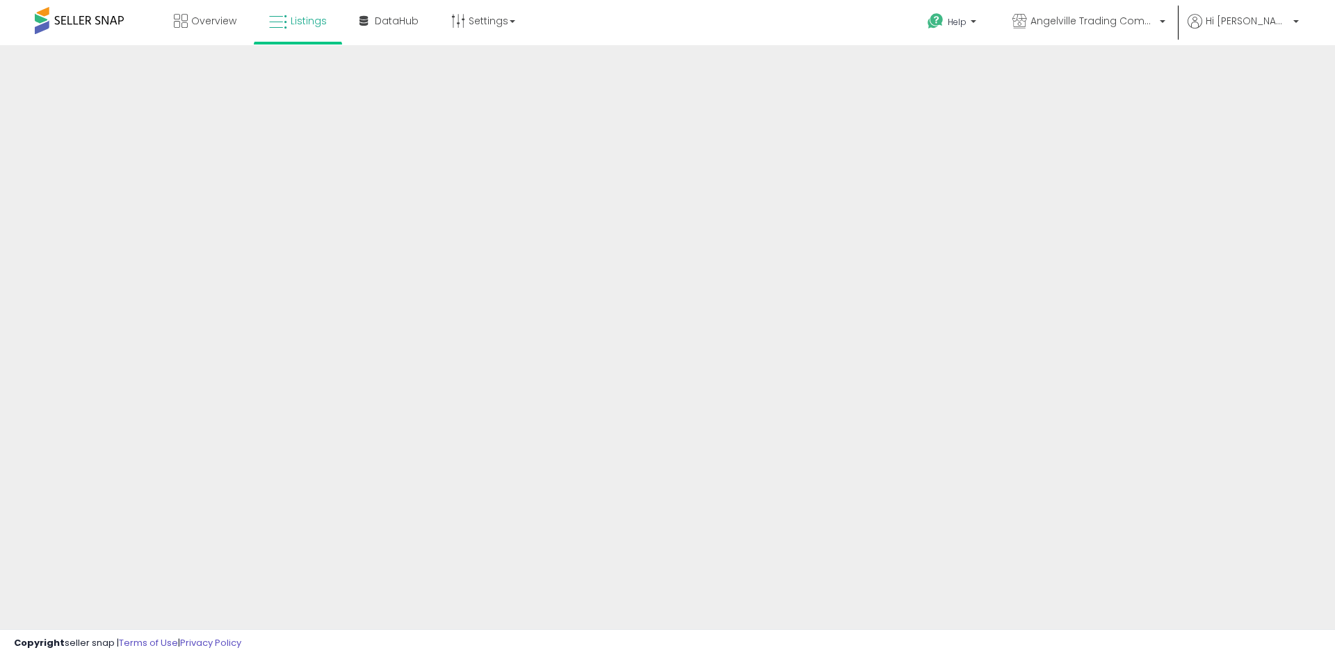 The width and height of the screenshot is (1335, 657). Describe the element at coordinates (213, 21) in the screenshot. I see `span: Overview` at that location.